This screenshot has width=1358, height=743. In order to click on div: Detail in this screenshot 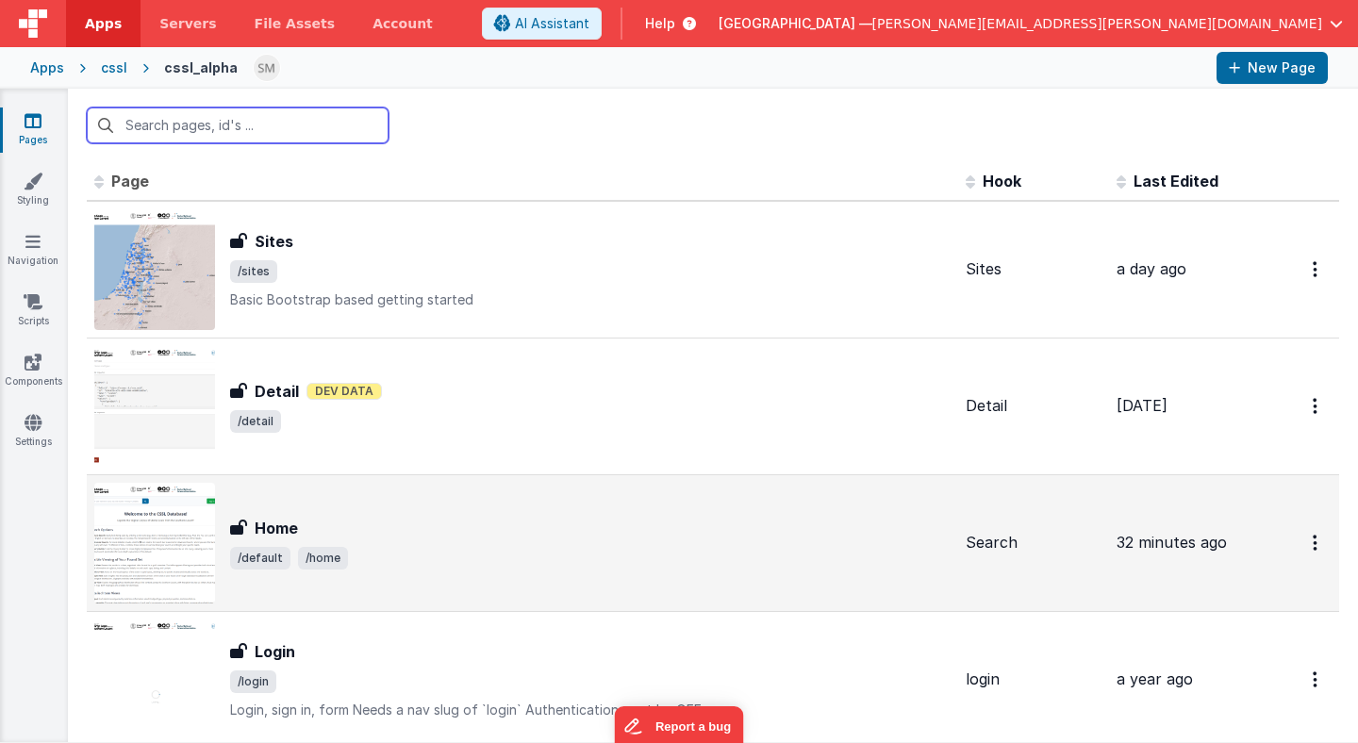, I will do `click(1033, 405)`.